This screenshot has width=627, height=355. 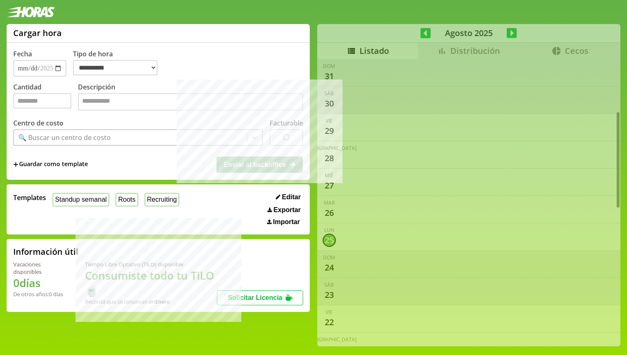 What do you see at coordinates (162, 199) in the screenshot?
I see `button: Recruiting` at bounding box center [162, 199].